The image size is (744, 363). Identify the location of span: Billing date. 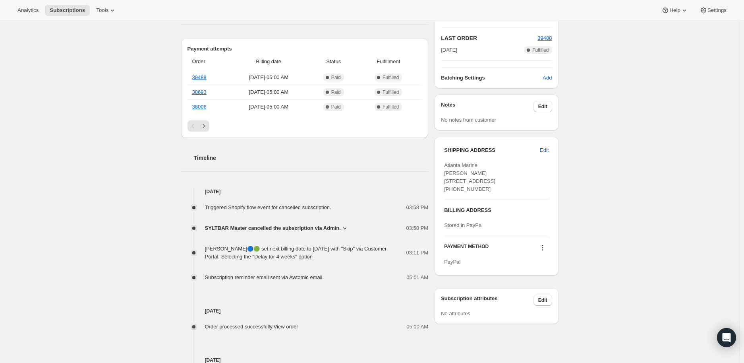
(268, 62).